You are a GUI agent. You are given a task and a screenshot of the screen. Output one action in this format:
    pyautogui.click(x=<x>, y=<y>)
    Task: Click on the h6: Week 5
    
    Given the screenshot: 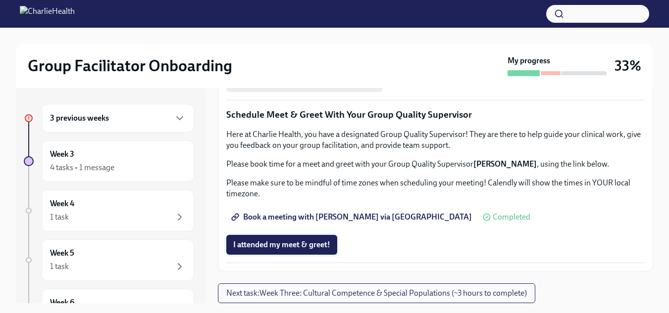 What is the action you would take?
    pyautogui.click(x=62, y=253)
    